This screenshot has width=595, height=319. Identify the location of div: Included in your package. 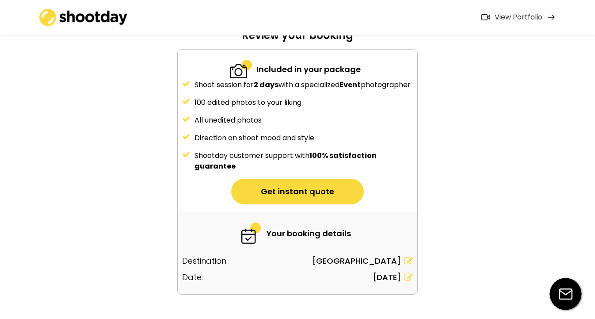
(309, 69).